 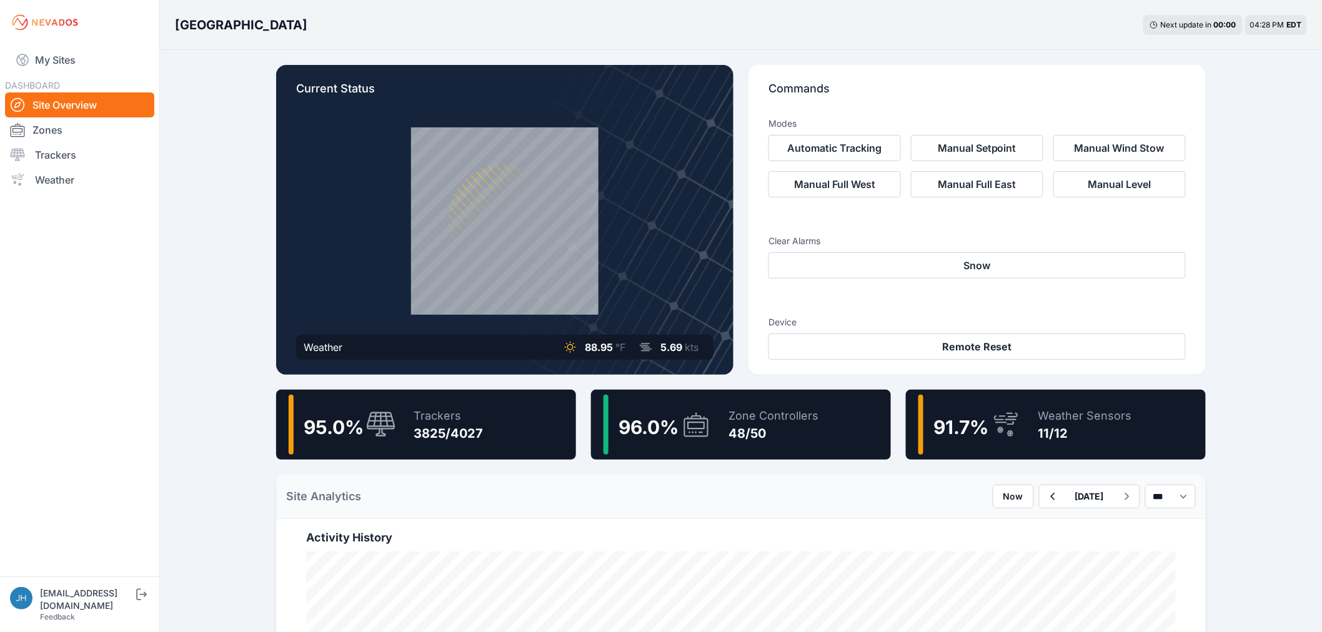 I want to click on button: Manual Full East, so click(x=977, y=184).